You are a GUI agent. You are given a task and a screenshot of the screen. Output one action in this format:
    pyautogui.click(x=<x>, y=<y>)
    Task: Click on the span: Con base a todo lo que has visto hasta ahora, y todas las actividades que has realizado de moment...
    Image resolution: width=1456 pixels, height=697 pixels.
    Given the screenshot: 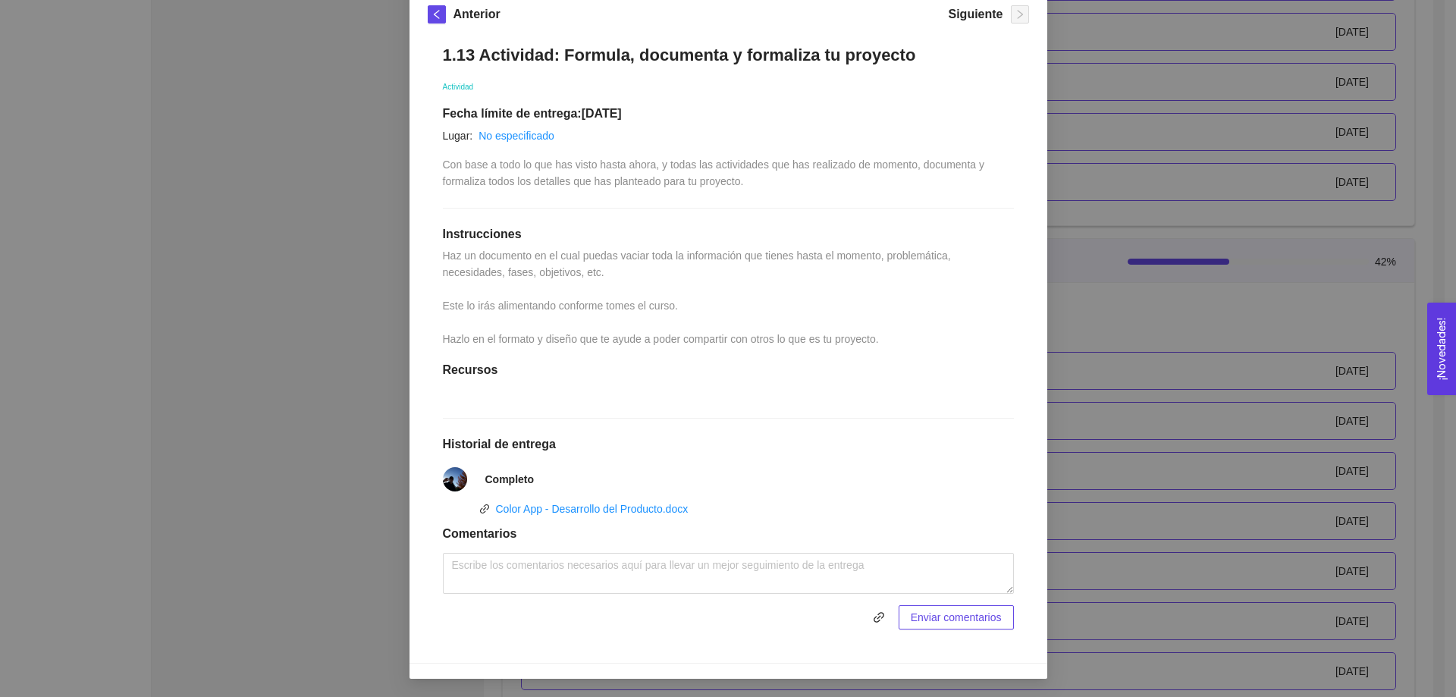 What is the action you would take?
    pyautogui.click(x=715, y=173)
    